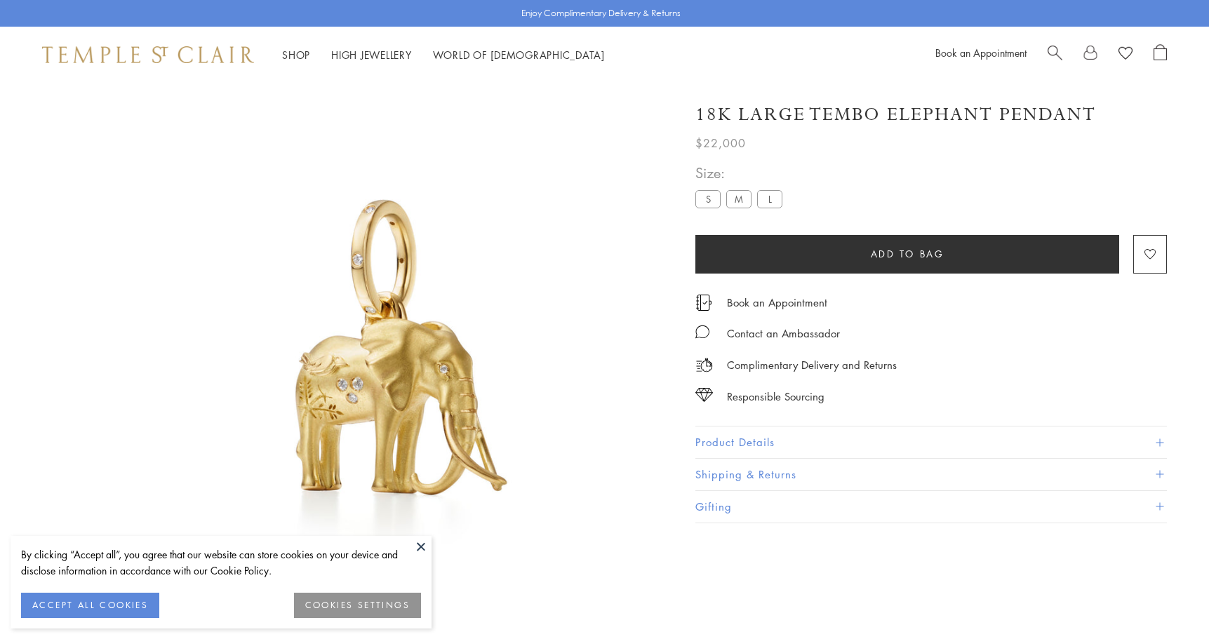 This screenshot has height=639, width=1209. What do you see at coordinates (708, 199) in the screenshot?
I see `label: S` at bounding box center [708, 199].